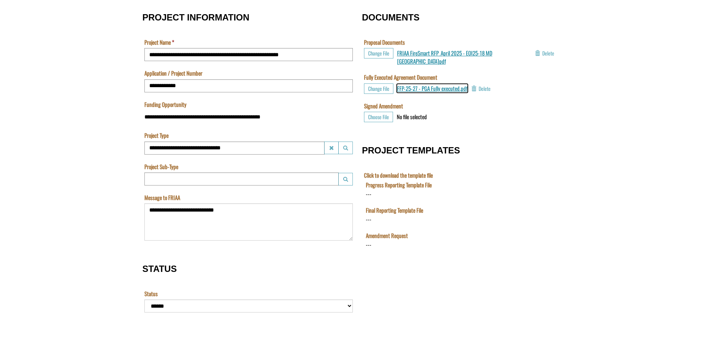 This screenshot has height=352, width=709. I want to click on button: Choose File for Proposal Documents, so click(379, 53).